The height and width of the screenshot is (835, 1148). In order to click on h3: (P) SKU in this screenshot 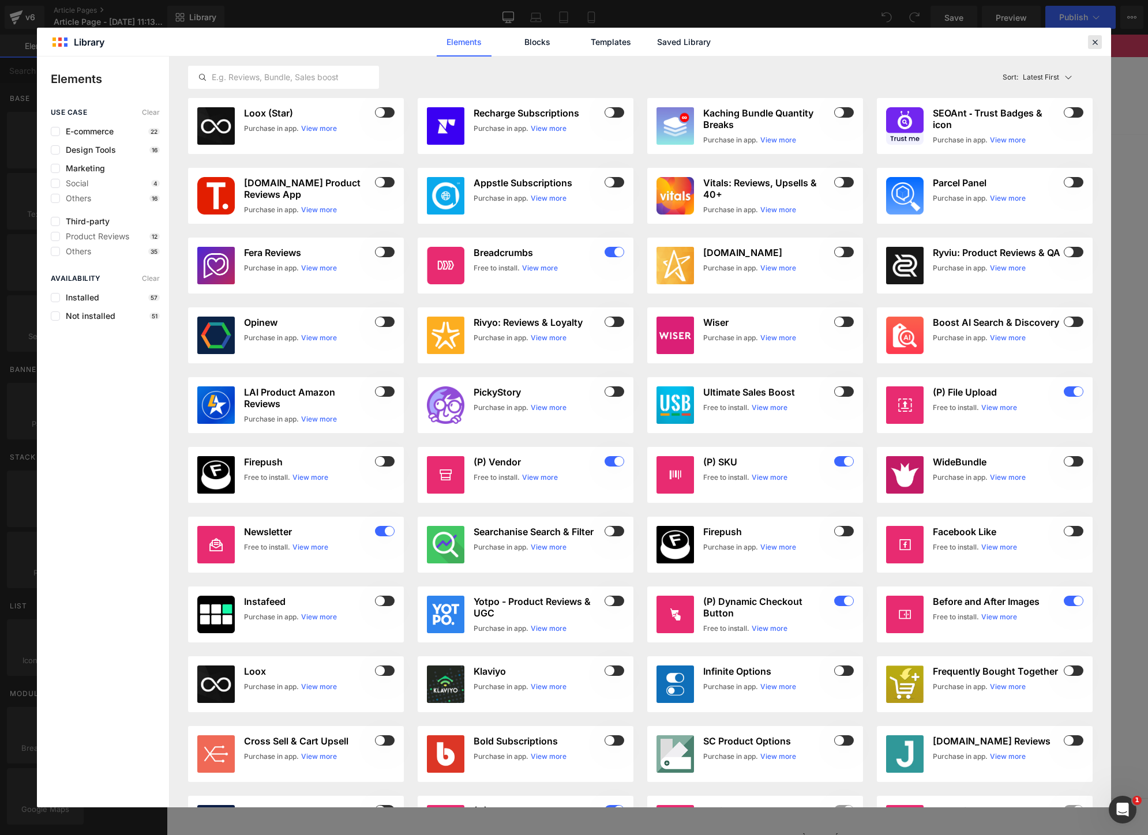, I will do `click(767, 462)`.